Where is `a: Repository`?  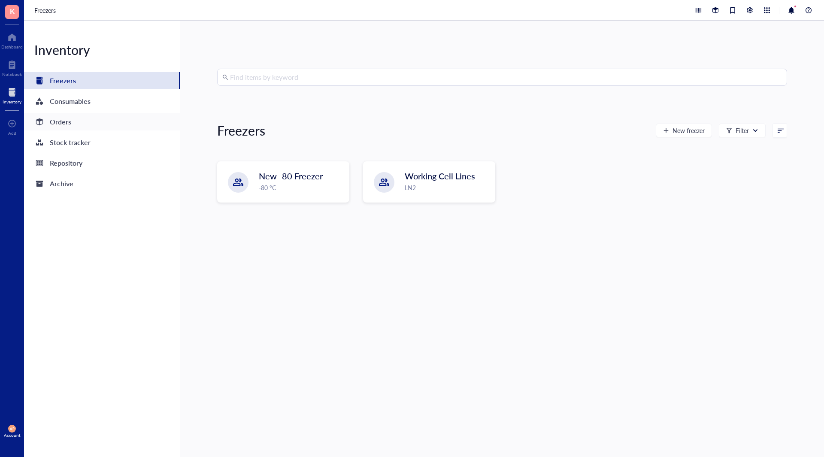
a: Repository is located at coordinates (102, 163).